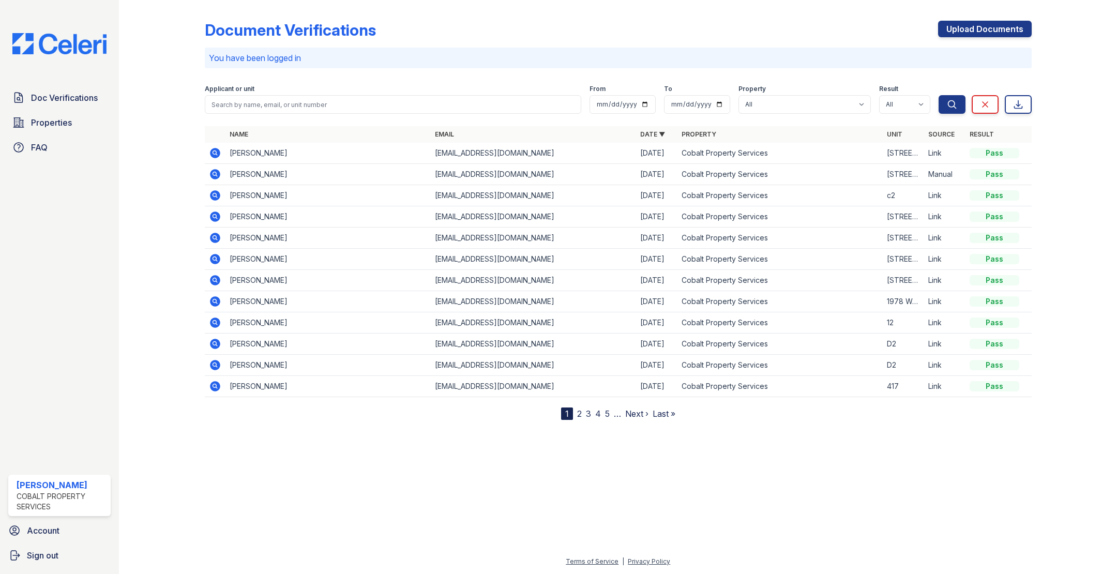 The image size is (1117, 574). Describe the element at coordinates (649, 561) in the screenshot. I see `a: Privacy Policy` at that location.